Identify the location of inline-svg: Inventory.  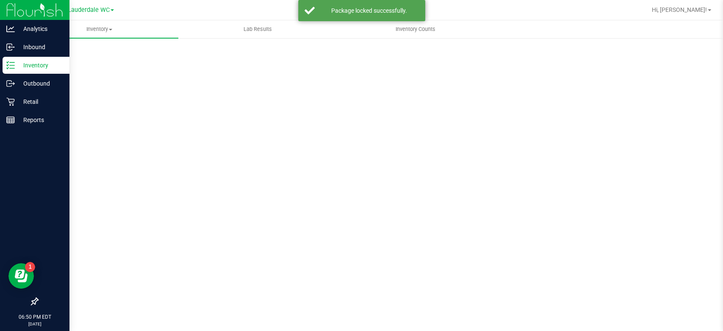
(11, 65).